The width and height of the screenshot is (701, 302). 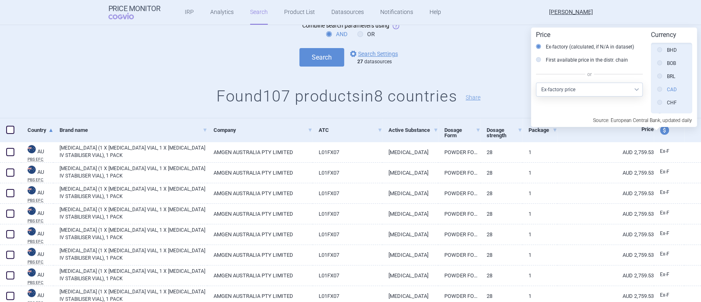 What do you see at coordinates (543, 34) in the screenshot?
I see `strong: Price` at bounding box center [543, 34].